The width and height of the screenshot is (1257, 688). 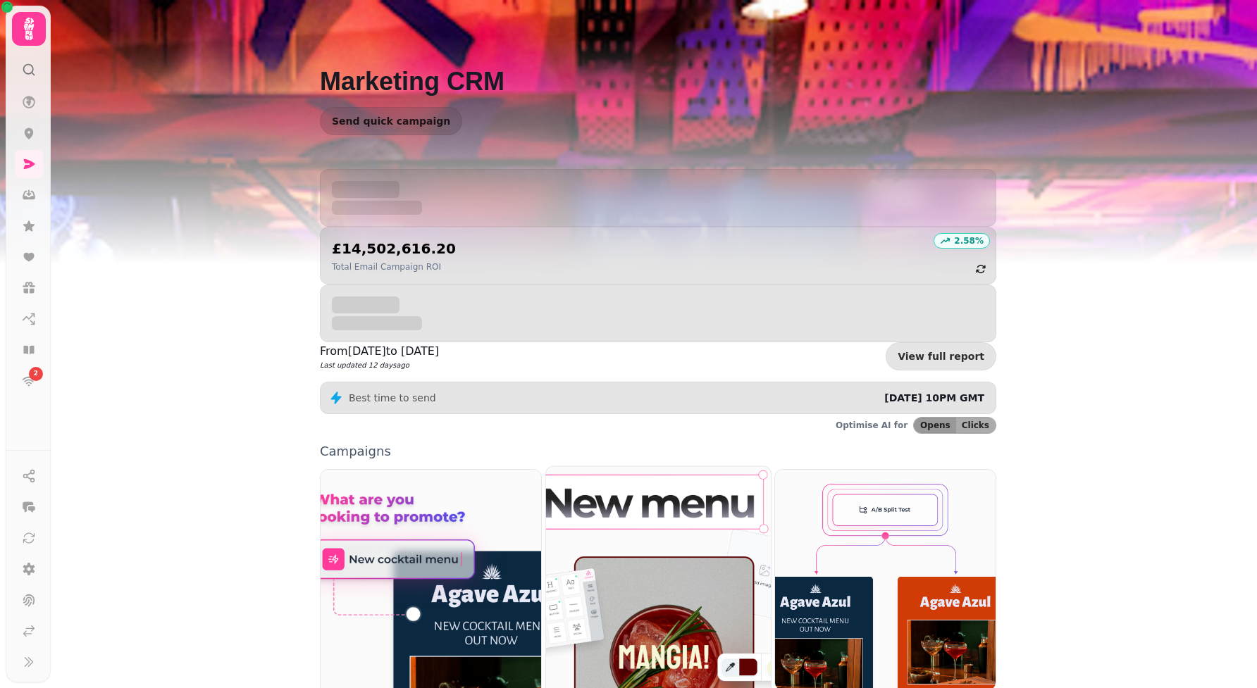 I want to click on span: Send quick campaign, so click(x=391, y=121).